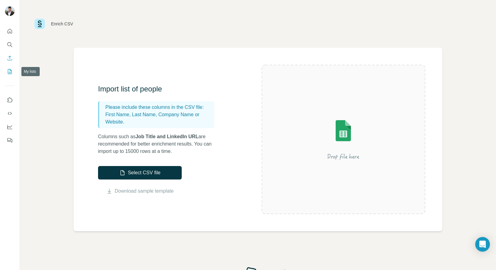  Describe the element at coordinates (10, 113) in the screenshot. I see `button: Use Surfe API` at that location.